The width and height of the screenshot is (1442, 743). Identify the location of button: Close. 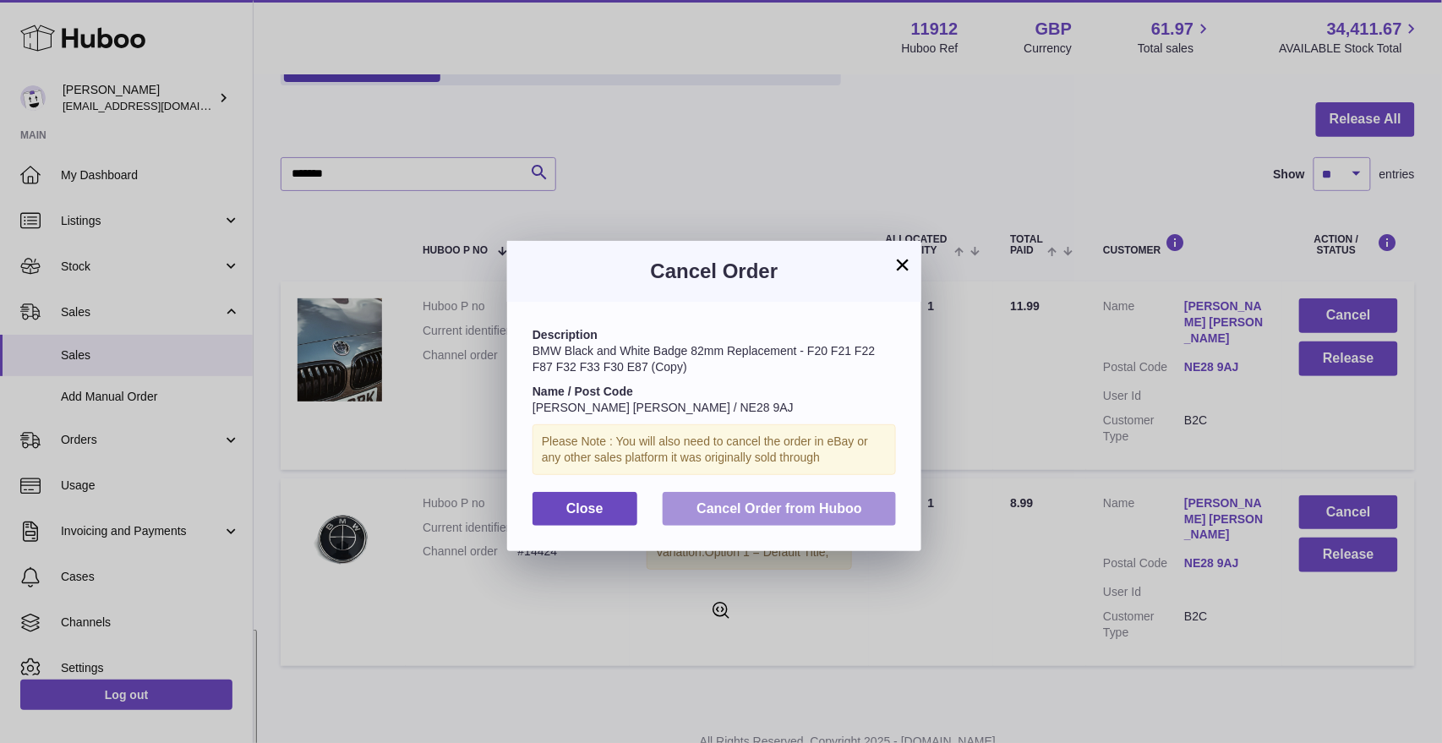
(585, 509).